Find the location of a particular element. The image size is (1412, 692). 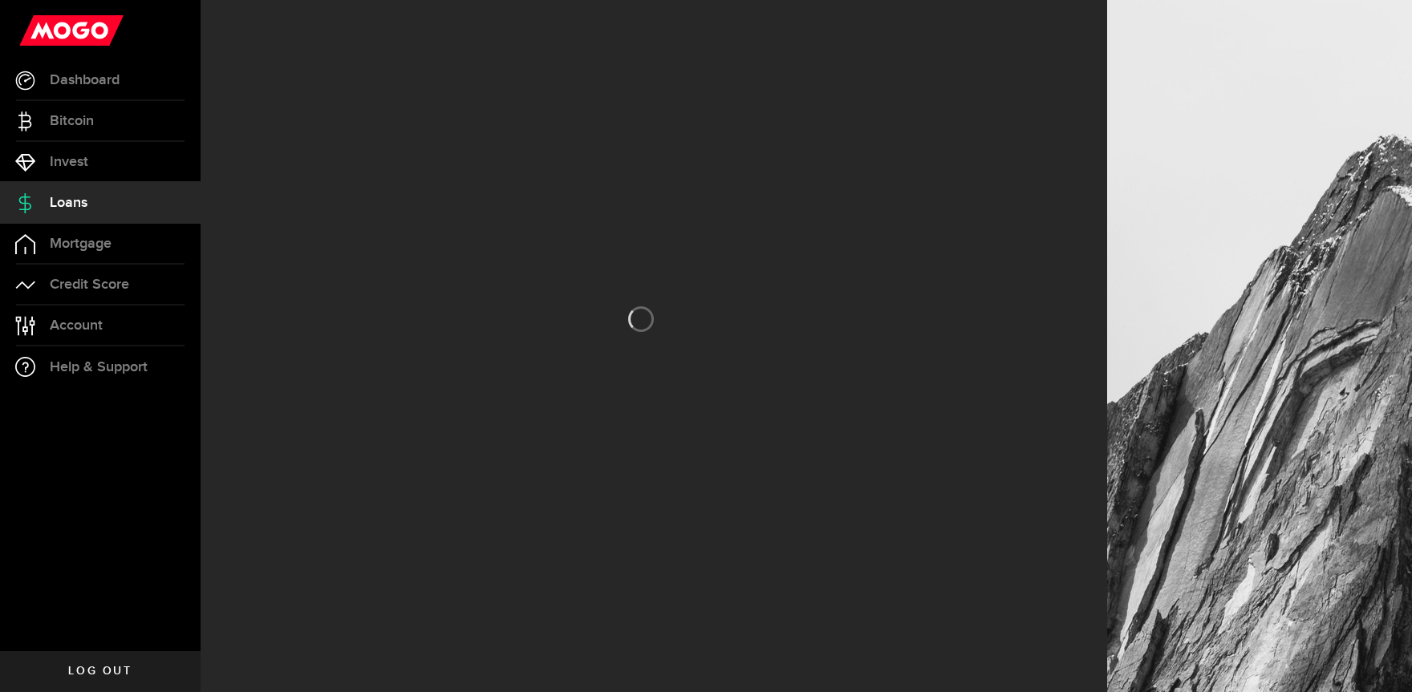

span: Invest is located at coordinates (69, 162).